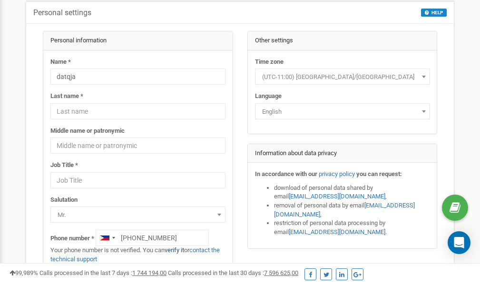 This screenshot has height=285, width=480. I want to click on label: Time zone, so click(269, 62).